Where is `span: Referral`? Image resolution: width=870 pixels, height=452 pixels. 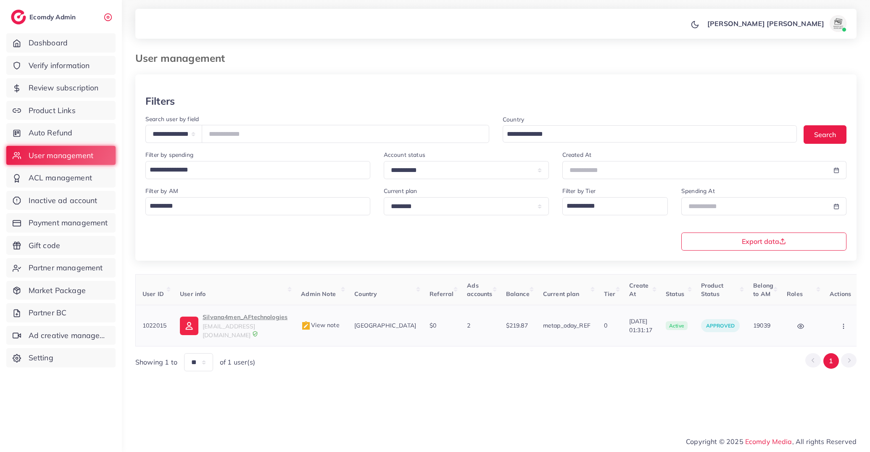 span: Referral is located at coordinates (441, 294).